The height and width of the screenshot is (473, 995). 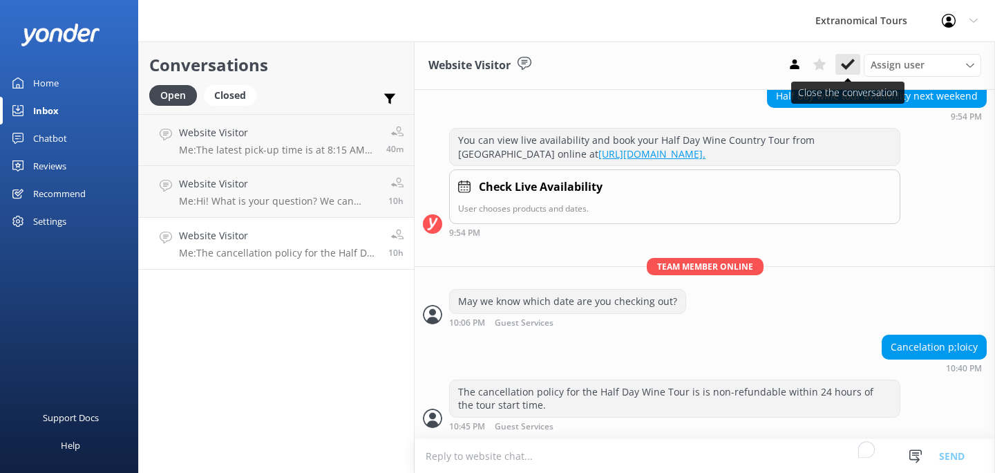 What do you see at coordinates (674, 208) in the screenshot?
I see `p: User chooses products and dates.` at bounding box center [674, 208].